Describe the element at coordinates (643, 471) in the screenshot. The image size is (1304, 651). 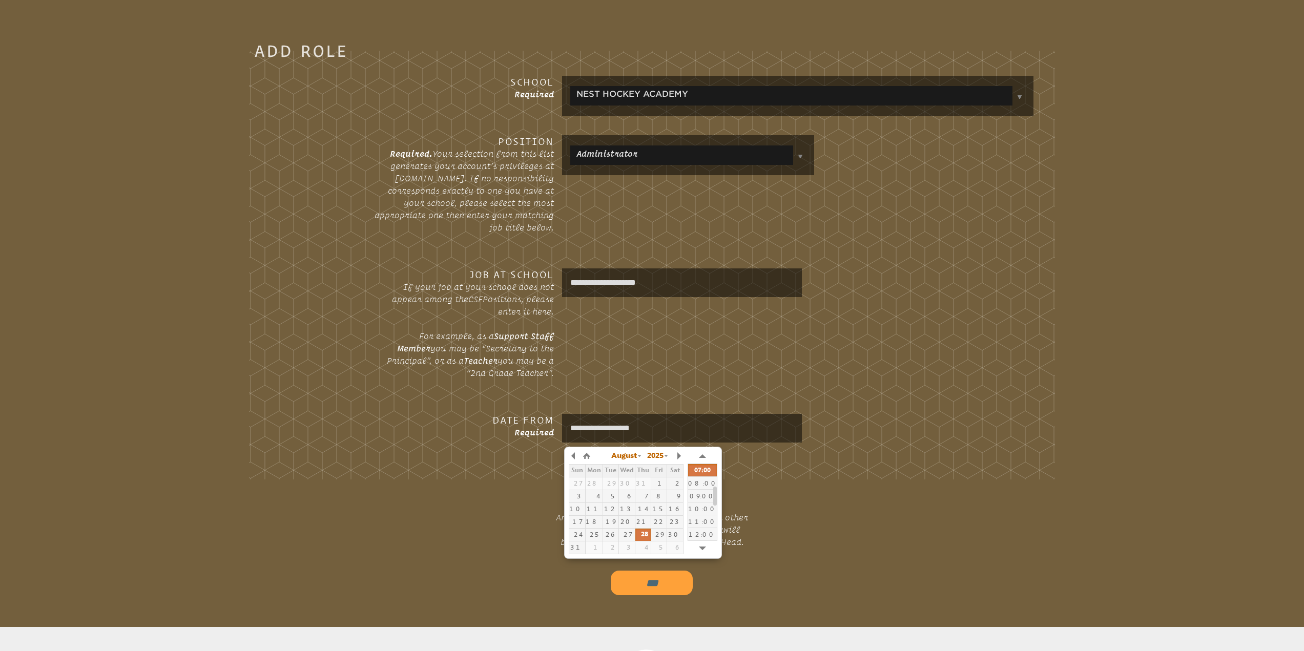
I see `th: Thu` at that location.